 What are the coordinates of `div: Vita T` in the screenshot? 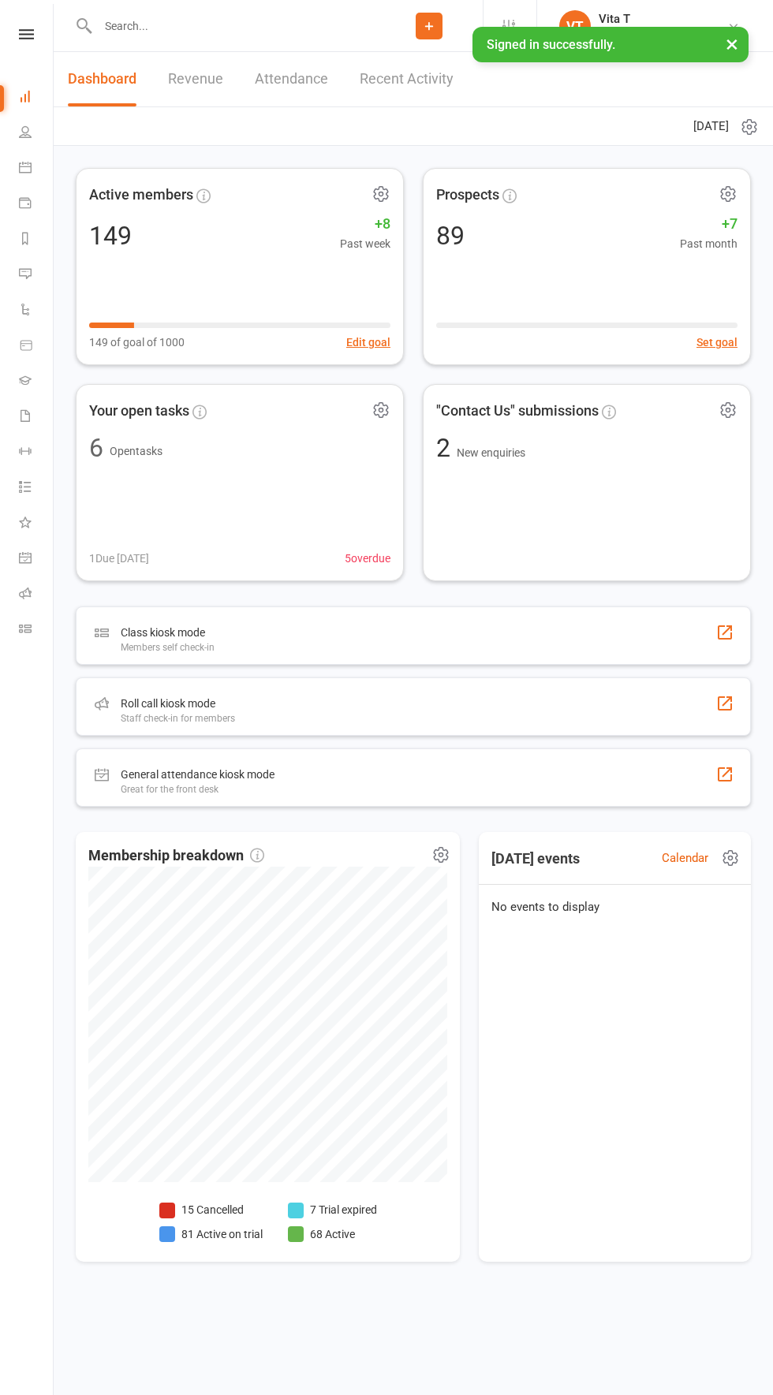 It's located at (644, 19).